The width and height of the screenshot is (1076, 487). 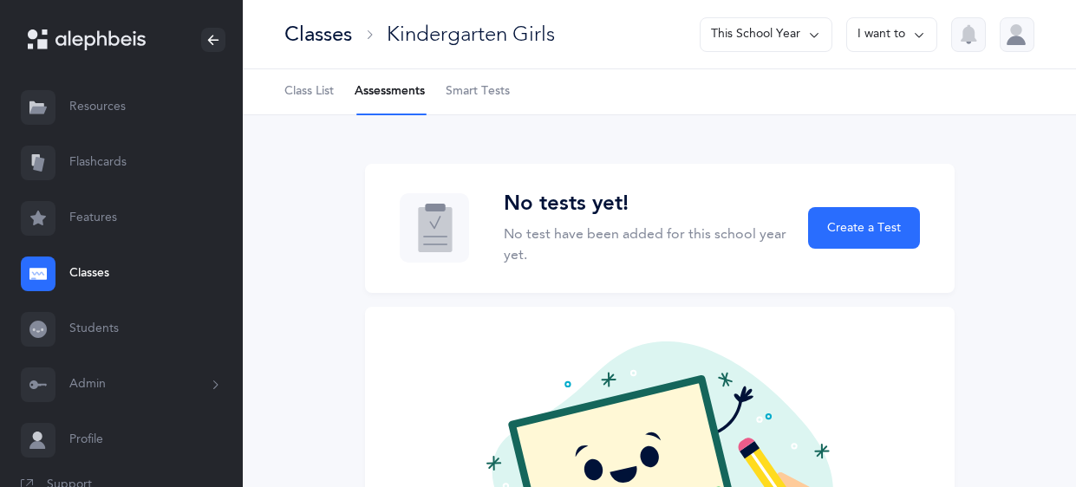 I want to click on button: I want to, so click(x=891, y=35).